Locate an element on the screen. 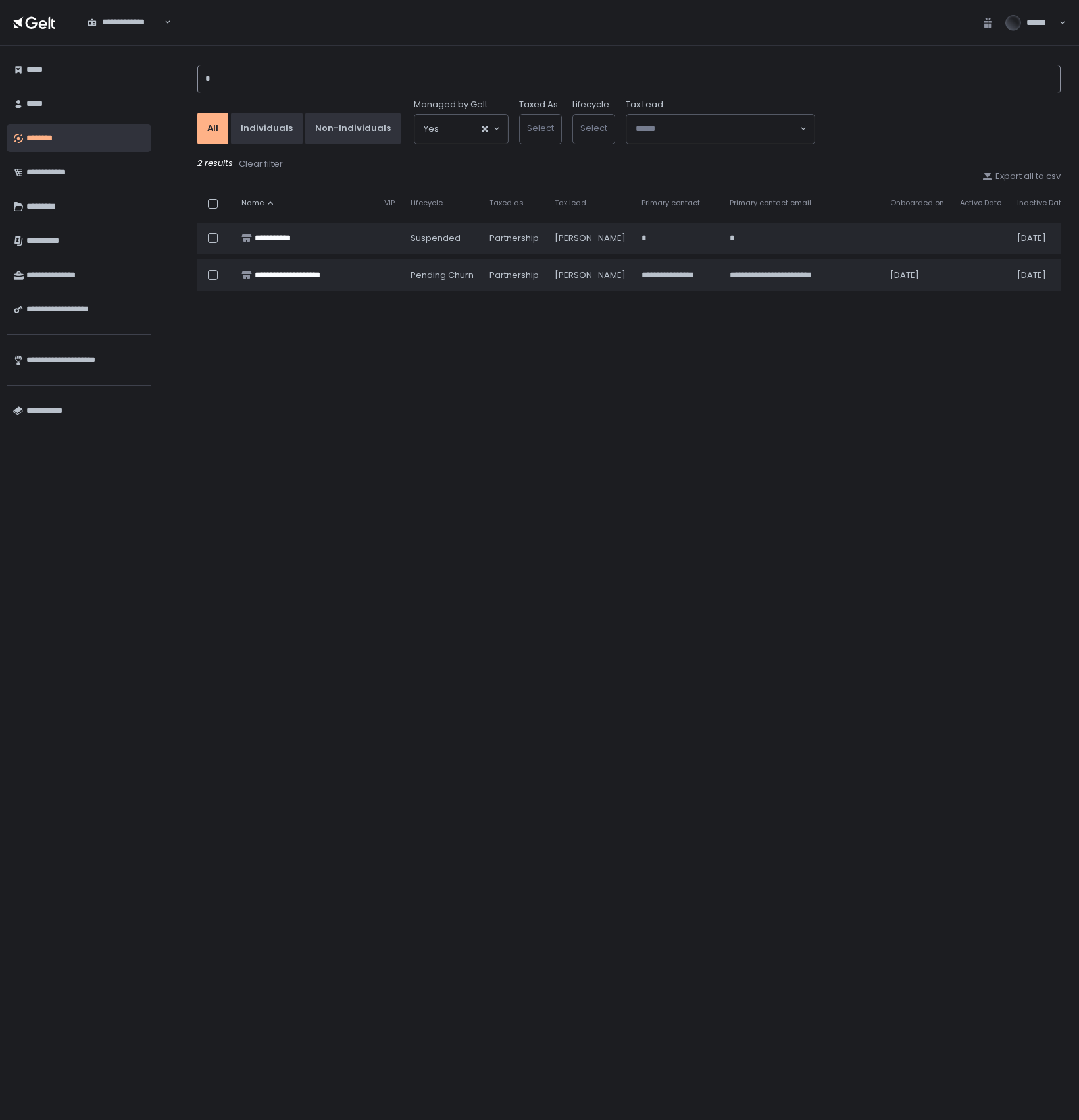 Image resolution: width=1079 pixels, height=1120 pixels. label: Lifecycle is located at coordinates (591, 104).